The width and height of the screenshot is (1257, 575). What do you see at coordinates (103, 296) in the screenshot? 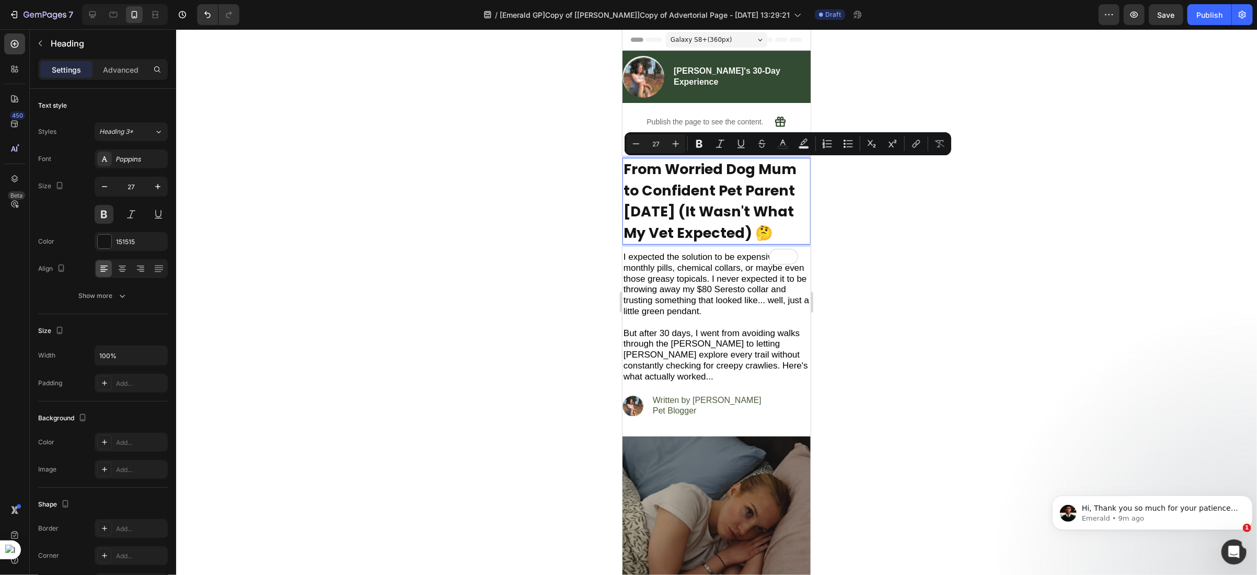
I see `button: Show more` at bounding box center [103, 296].